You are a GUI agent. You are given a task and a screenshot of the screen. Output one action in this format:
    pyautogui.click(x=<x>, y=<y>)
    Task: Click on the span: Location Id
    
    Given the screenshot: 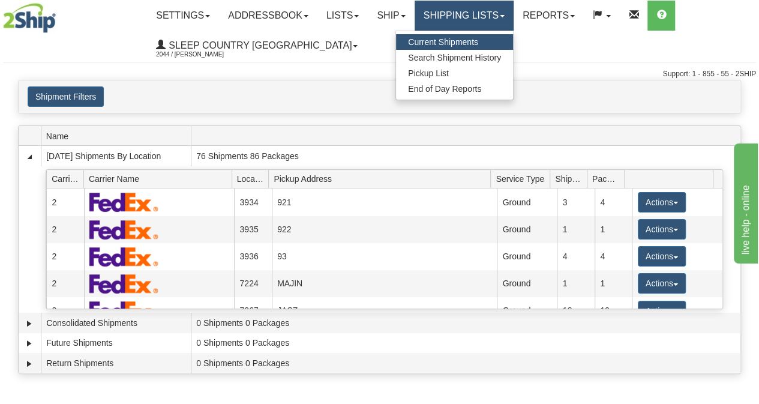 What is the action you would take?
    pyautogui.click(x=252, y=178)
    